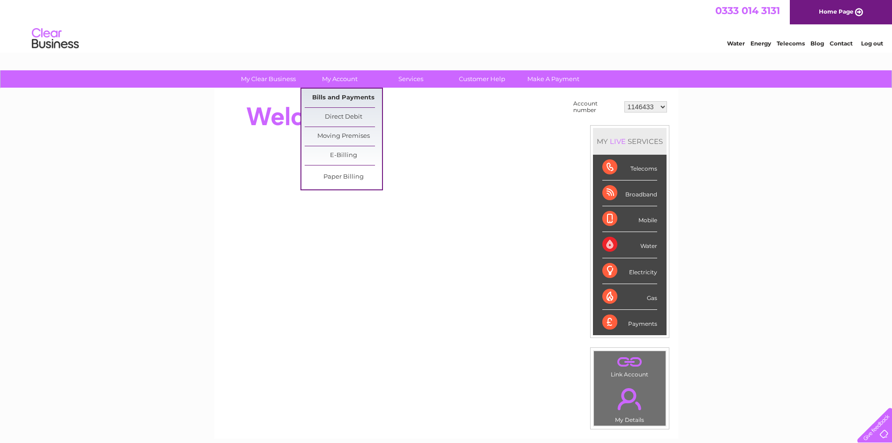 The width and height of the screenshot is (892, 443). I want to click on a: Telecoms, so click(791, 43).